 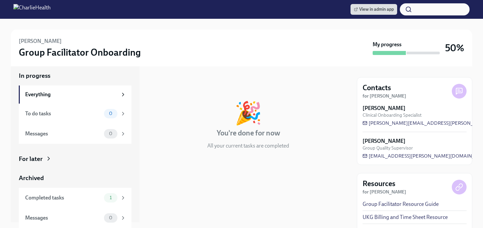 What do you see at coordinates (71, 95) in the screenshot?
I see `div: Everything` at bounding box center [71, 95].